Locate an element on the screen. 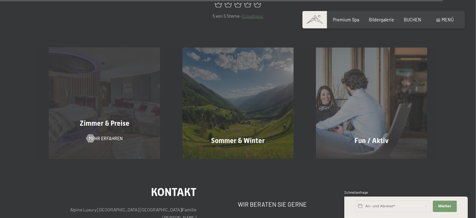 Image resolution: width=476 pixels, height=218 pixels. a: Bildergalerie is located at coordinates (382, 20).